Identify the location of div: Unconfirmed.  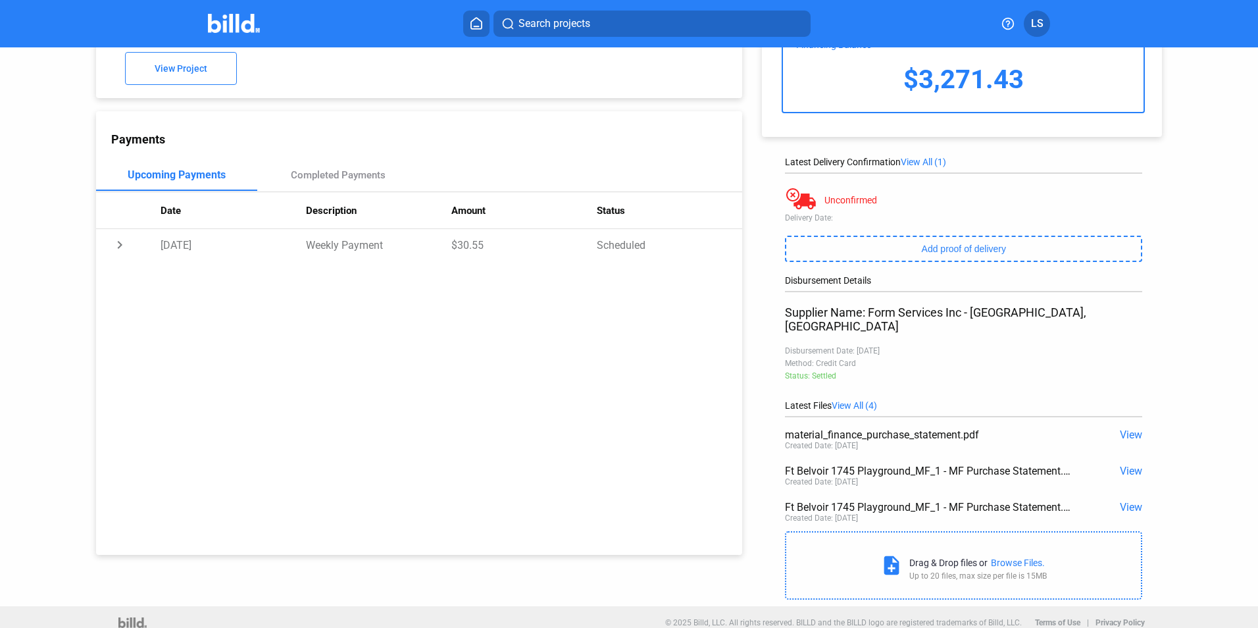
(851, 200).